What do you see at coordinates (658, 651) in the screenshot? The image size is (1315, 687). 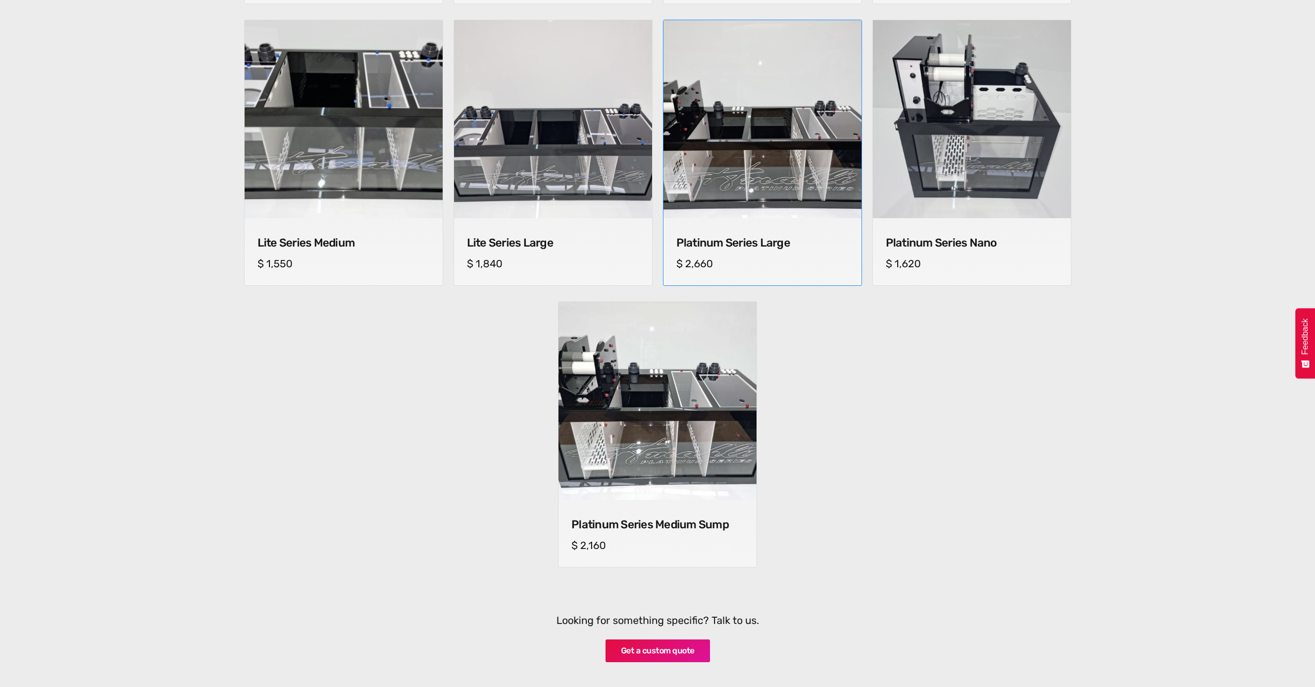 I see `a: Get a custom quote` at bounding box center [658, 651].